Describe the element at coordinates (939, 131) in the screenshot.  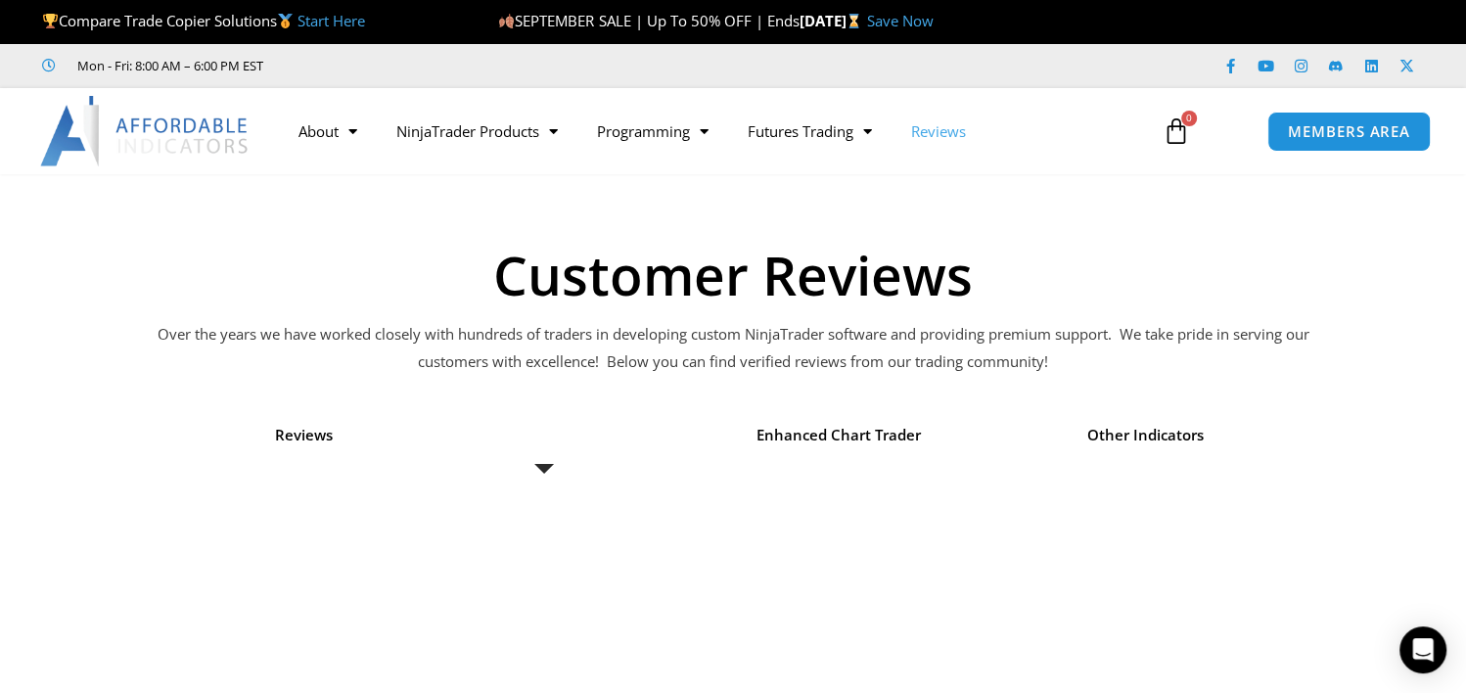
I see `a: Reviews` at that location.